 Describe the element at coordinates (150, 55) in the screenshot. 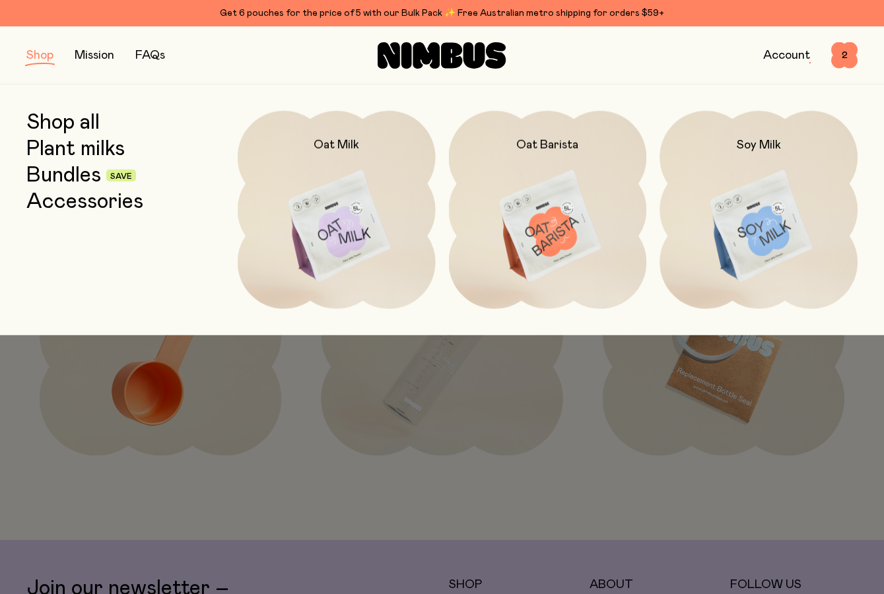

I see `a: FAQs` at that location.